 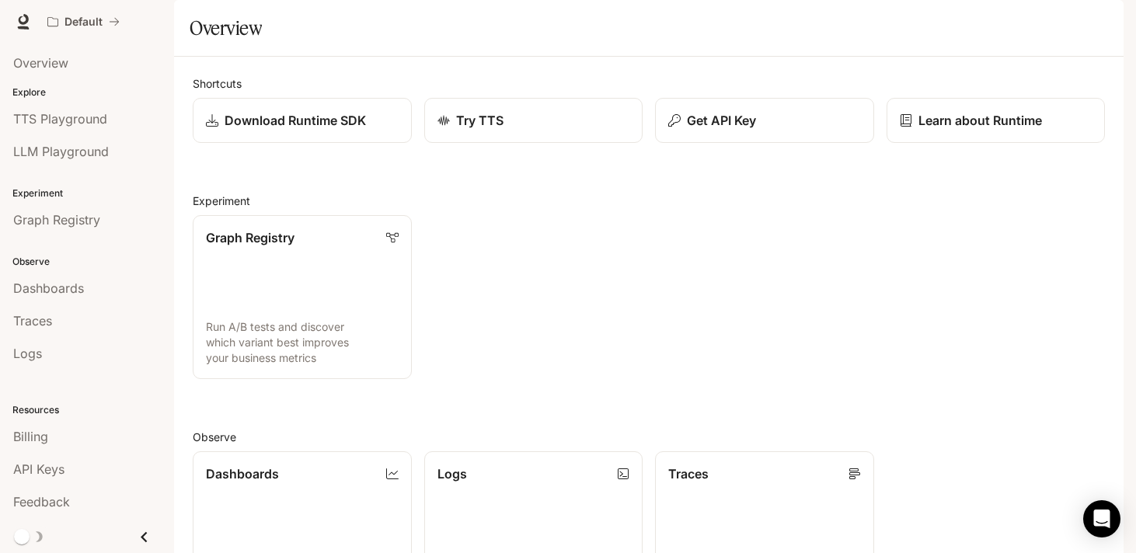 What do you see at coordinates (83, 22) in the screenshot?
I see `p: Default` at bounding box center [83, 22].